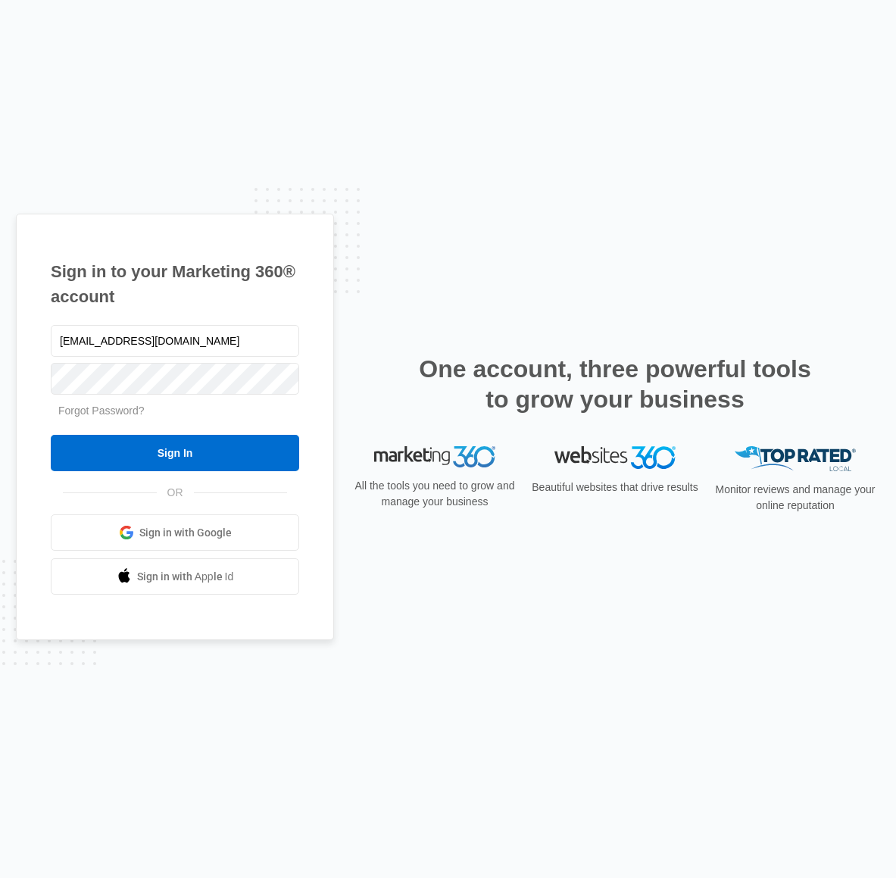  What do you see at coordinates (175, 492) in the screenshot?
I see `span: OR` at bounding box center [175, 492].